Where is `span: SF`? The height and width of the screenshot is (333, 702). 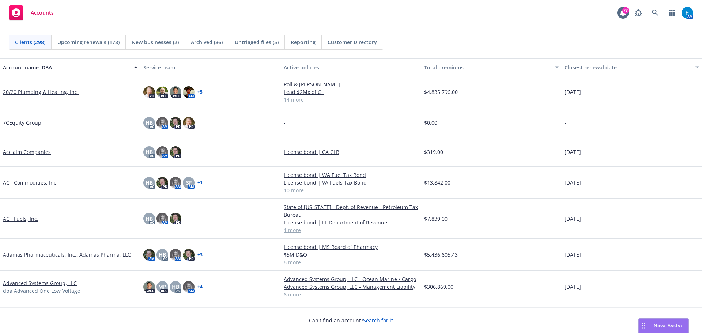
span: SF is located at coordinates (189, 183).